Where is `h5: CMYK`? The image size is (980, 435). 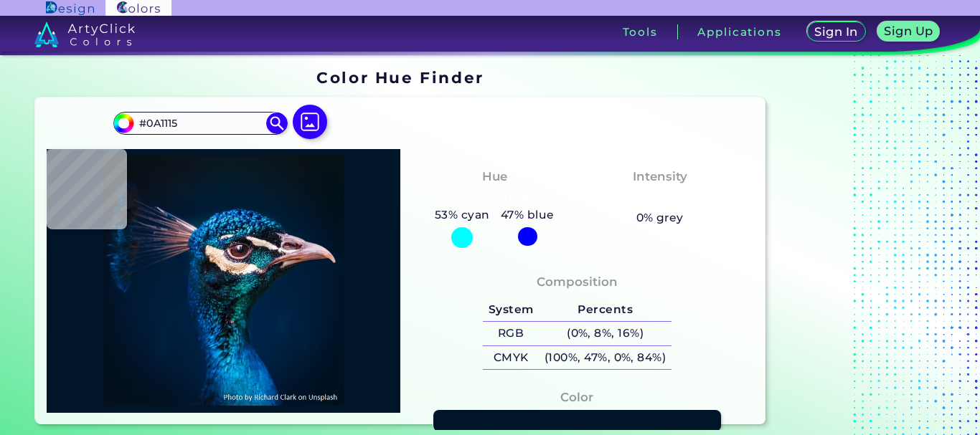 h5: CMYK is located at coordinates (511, 358).